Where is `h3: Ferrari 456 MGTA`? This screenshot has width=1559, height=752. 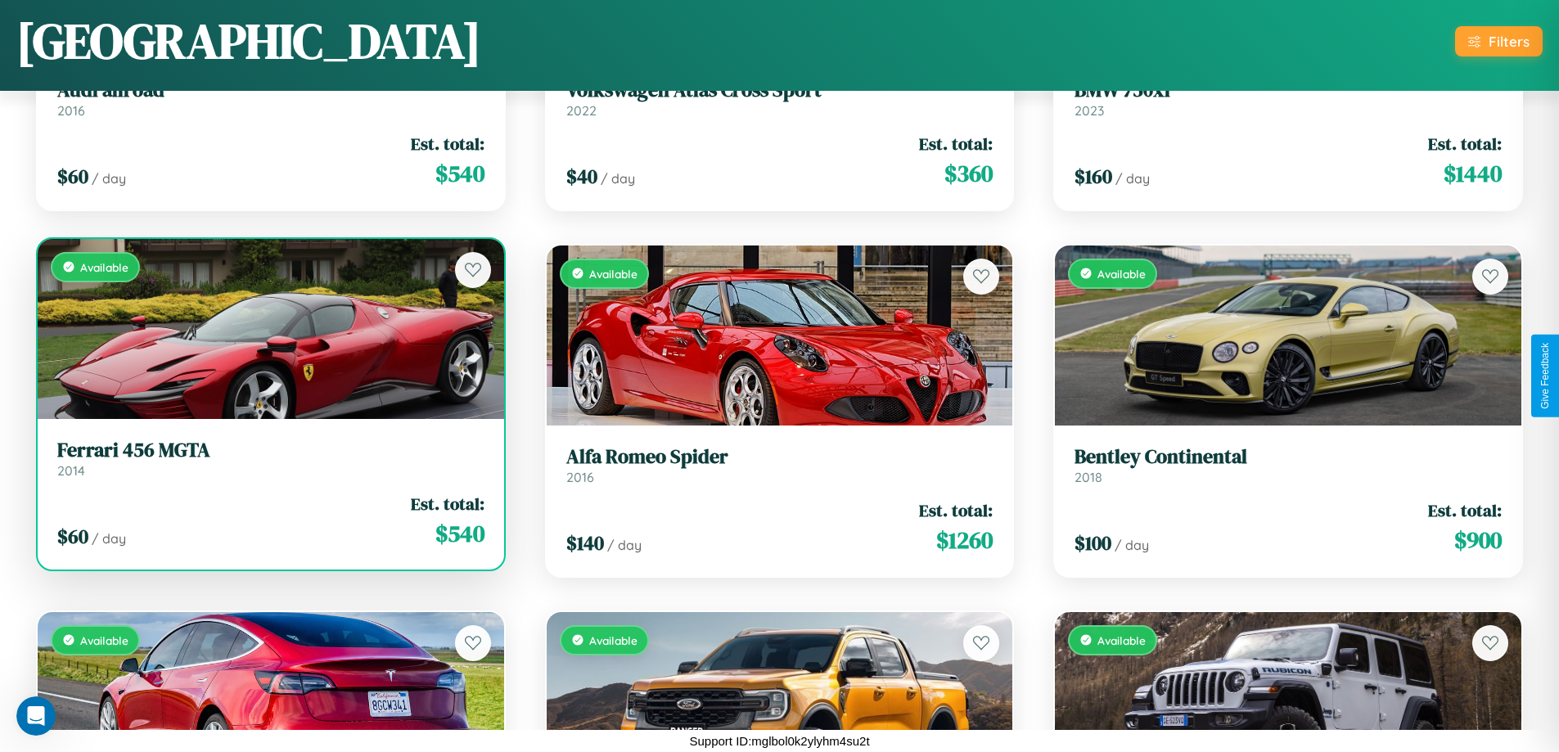
h3: Ferrari 456 MGTA is located at coordinates (271, 450).